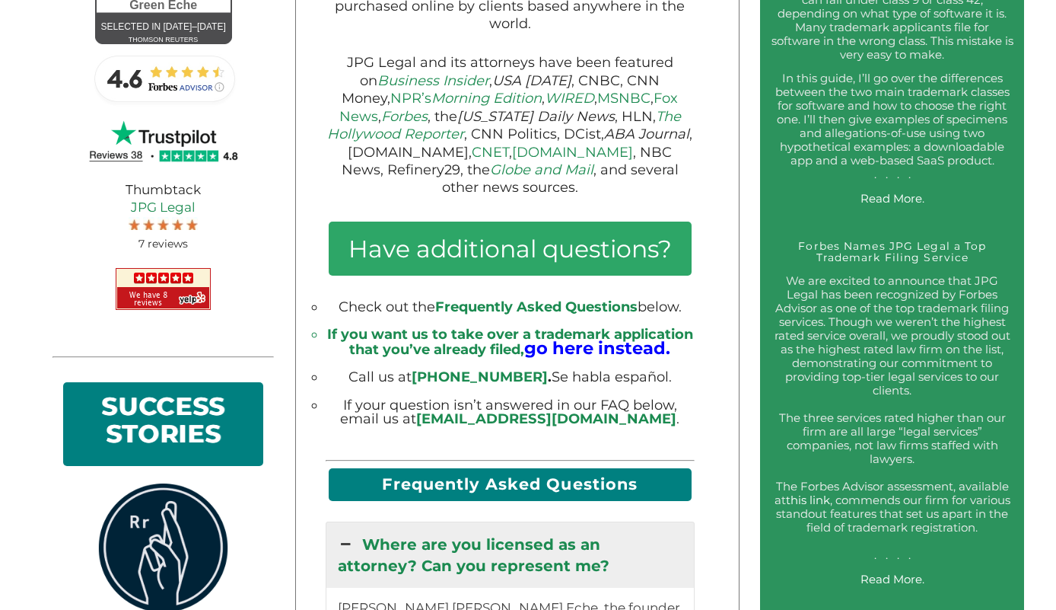 This screenshot has width=1056, height=610. I want to click on li: Check out the below., so click(511, 307).